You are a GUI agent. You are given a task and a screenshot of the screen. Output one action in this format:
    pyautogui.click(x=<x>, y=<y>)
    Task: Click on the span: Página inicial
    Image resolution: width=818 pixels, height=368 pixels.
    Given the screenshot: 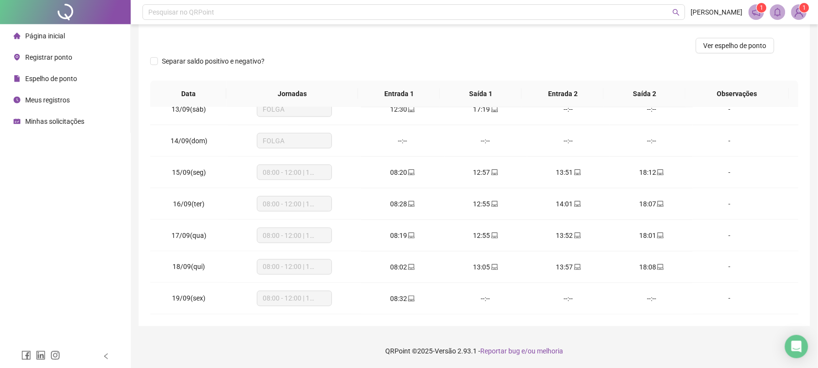 What is the action you would take?
    pyautogui.click(x=45, y=36)
    